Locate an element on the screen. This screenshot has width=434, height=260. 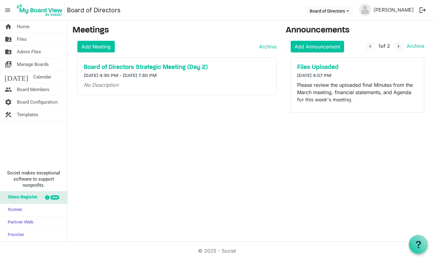
span: navigate_before is located at coordinates (370, 46).